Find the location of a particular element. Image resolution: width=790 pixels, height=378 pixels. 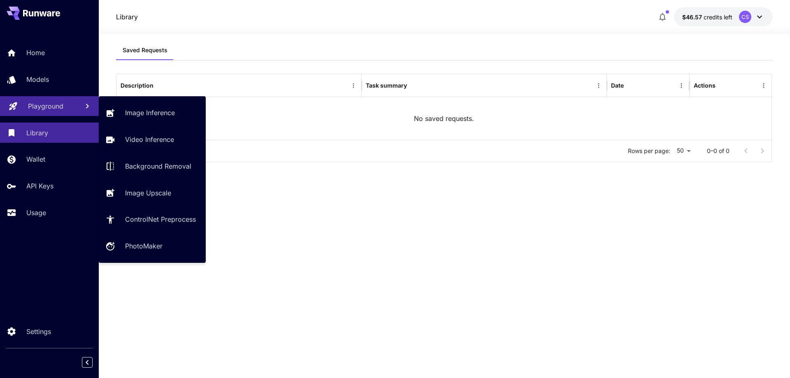

p: Background Removal is located at coordinates (158, 166).